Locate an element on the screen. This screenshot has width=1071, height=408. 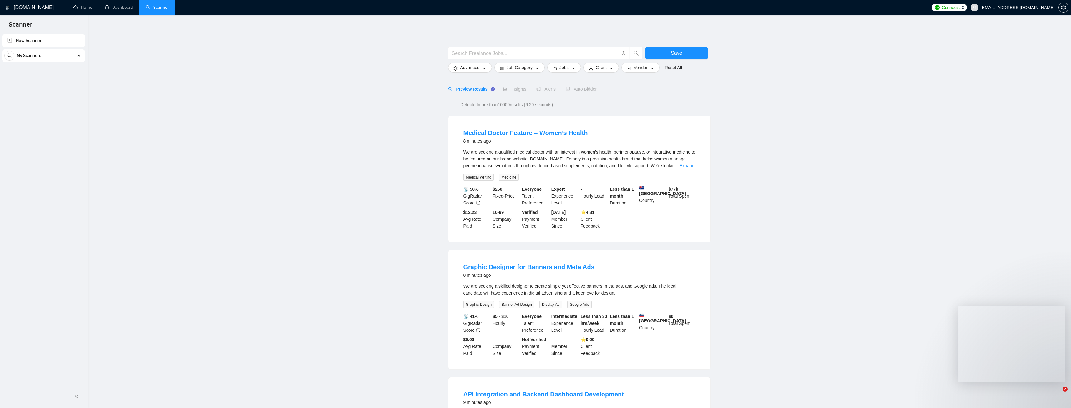
li: New Scanner is located at coordinates (43, 41).